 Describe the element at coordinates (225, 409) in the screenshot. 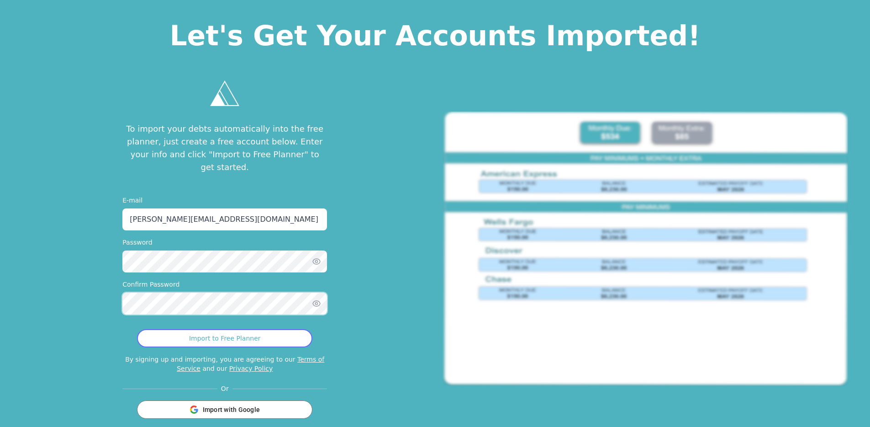

I see `button: Import with Google` at that location.